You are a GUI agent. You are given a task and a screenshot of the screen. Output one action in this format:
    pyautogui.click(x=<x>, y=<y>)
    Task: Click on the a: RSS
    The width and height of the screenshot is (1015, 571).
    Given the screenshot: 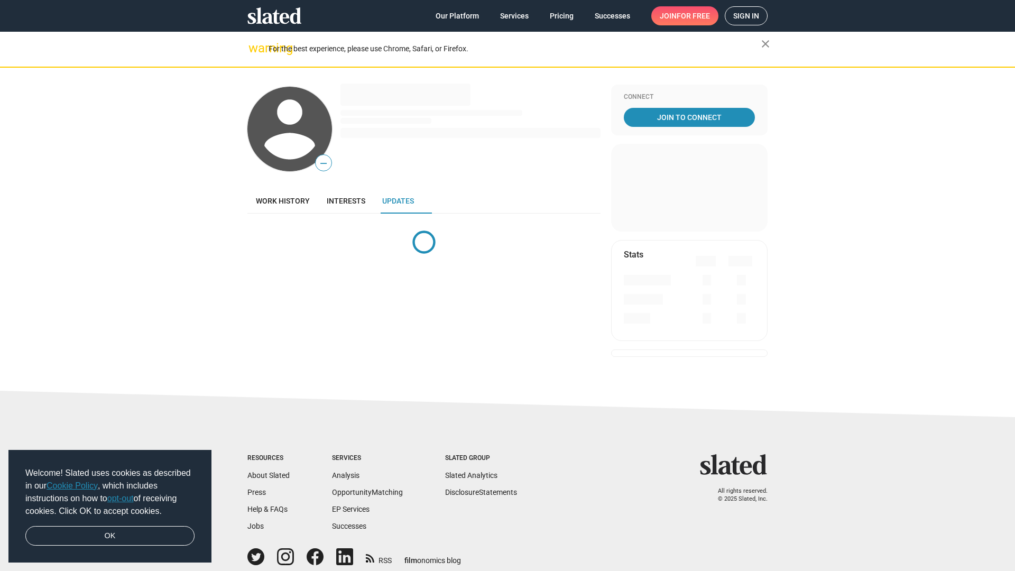 What is the action you would take?
    pyautogui.click(x=378, y=557)
    